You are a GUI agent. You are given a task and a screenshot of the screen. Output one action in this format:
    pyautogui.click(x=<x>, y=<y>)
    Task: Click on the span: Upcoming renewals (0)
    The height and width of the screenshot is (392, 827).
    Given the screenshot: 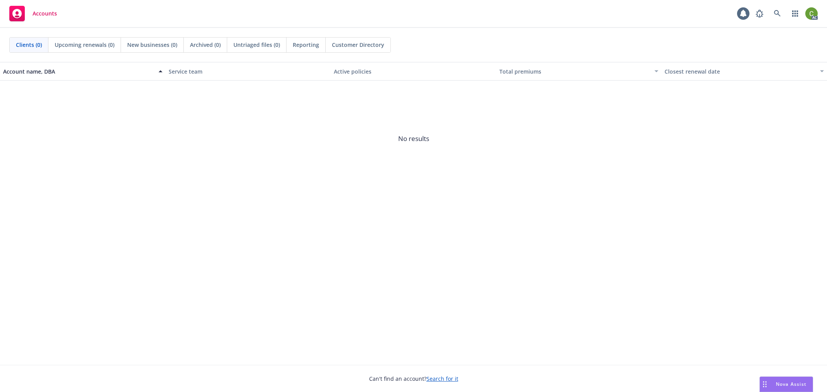 What is the action you would take?
    pyautogui.click(x=85, y=45)
    